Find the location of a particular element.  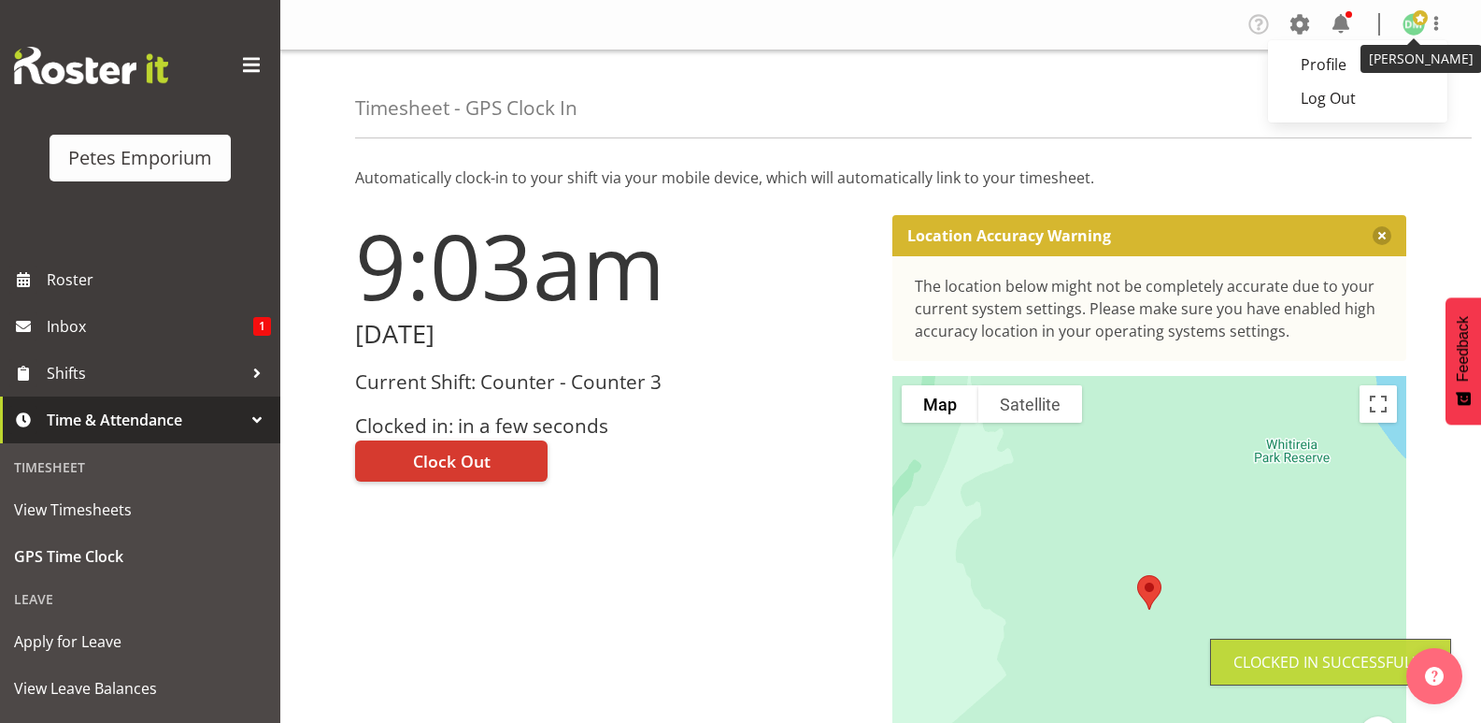

div: Clocked in Successfully is located at coordinates (1331, 662).